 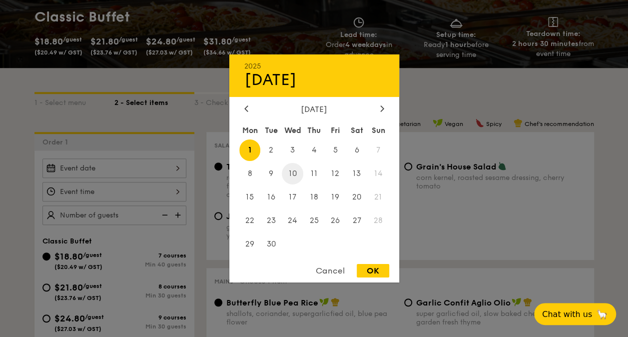 I want to click on span: 13, so click(x=357, y=173).